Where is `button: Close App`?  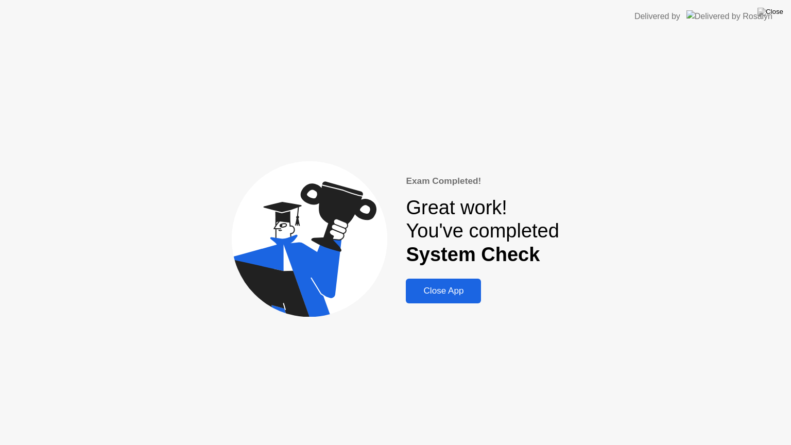
button: Close App is located at coordinates (443, 291).